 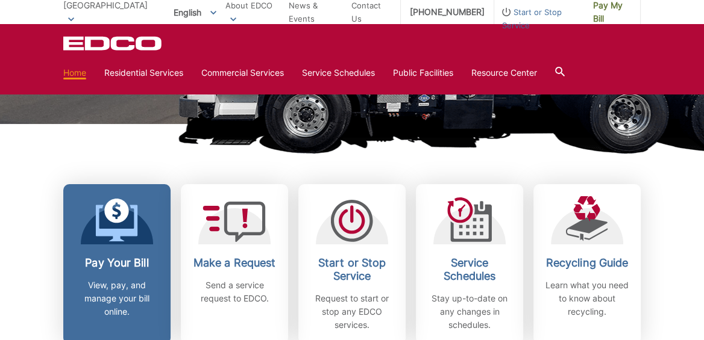 What do you see at coordinates (117, 299) in the screenshot?
I see `p: View, pay, and manage your bill online.` at bounding box center [117, 299].